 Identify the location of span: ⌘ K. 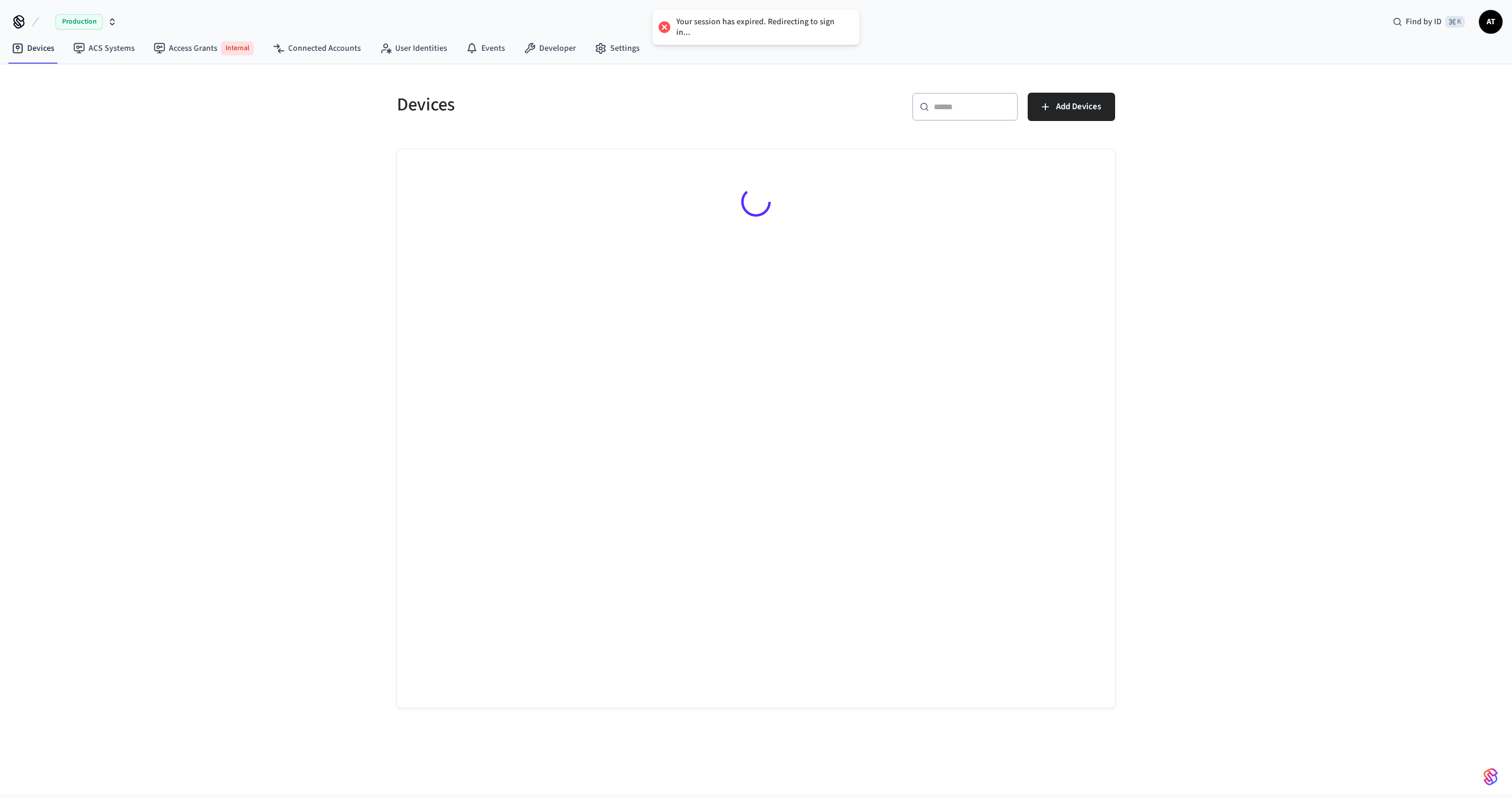
(1454, 22).